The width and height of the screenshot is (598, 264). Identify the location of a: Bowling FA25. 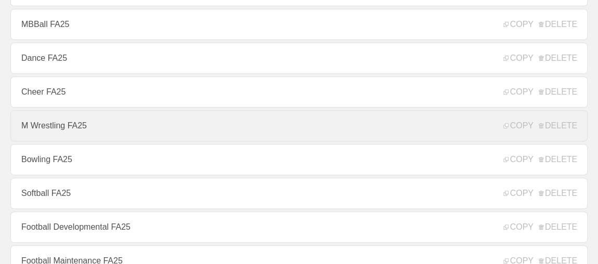
(299, 160).